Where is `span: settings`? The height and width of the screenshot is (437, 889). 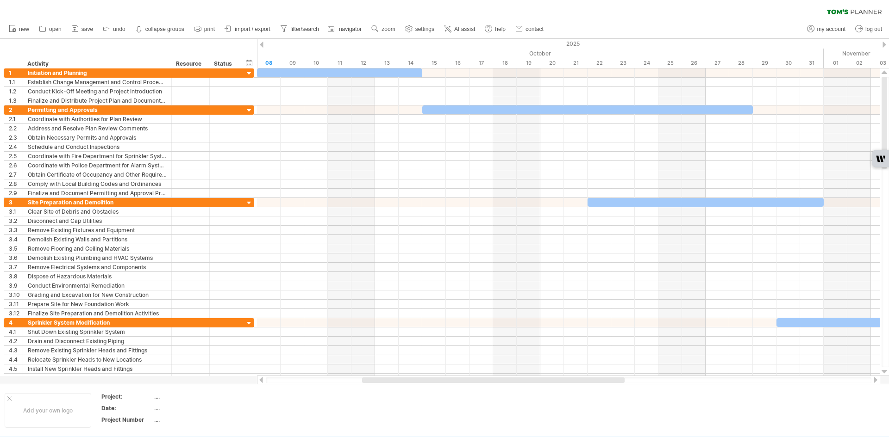
span: settings is located at coordinates (424, 29).